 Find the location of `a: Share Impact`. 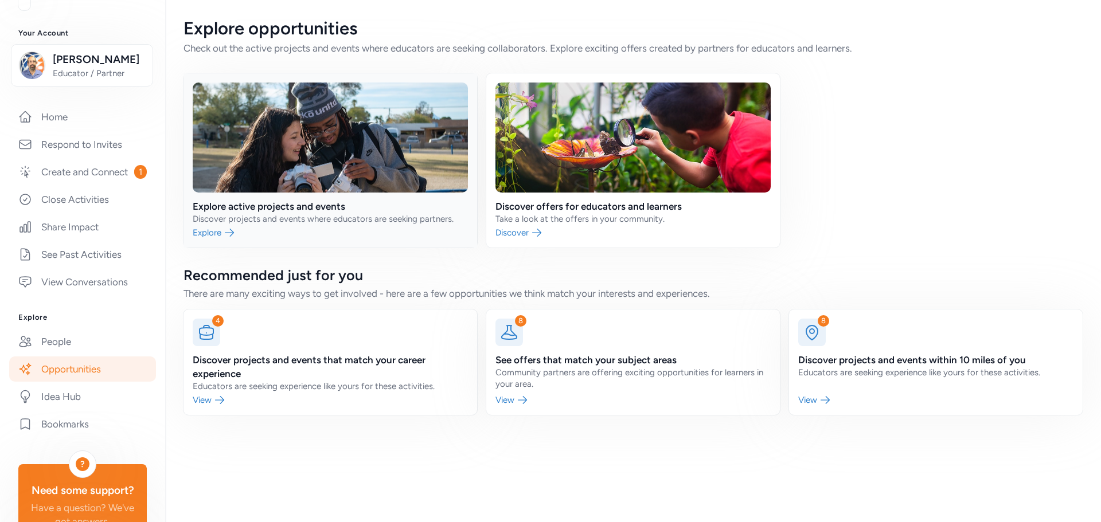

a: Share Impact is located at coordinates (83, 227).